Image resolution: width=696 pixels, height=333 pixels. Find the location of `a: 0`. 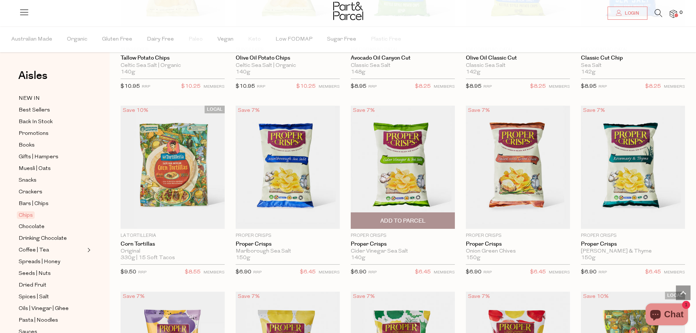

a: 0 is located at coordinates (674, 14).